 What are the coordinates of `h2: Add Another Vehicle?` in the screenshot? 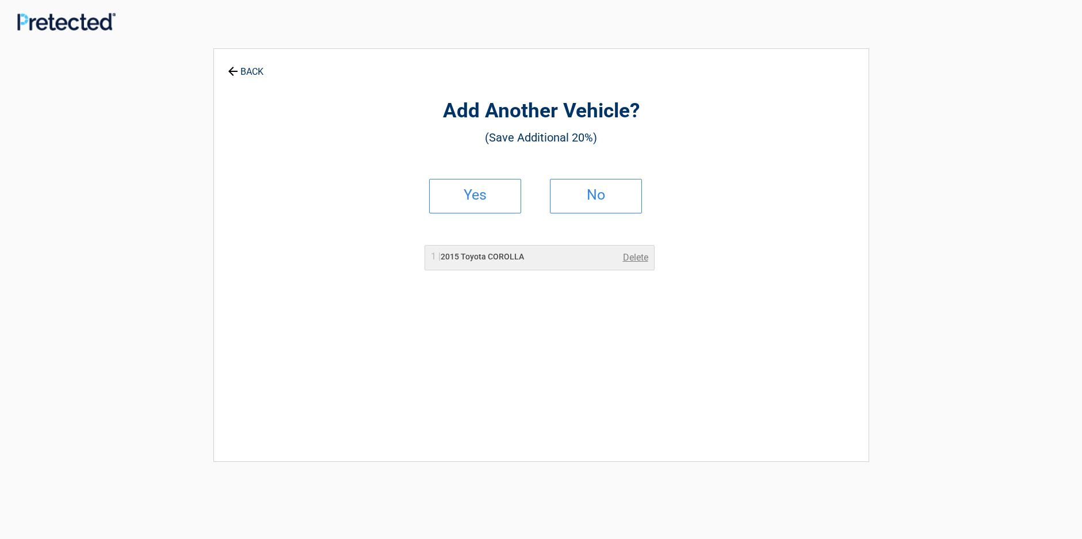 It's located at (541, 111).